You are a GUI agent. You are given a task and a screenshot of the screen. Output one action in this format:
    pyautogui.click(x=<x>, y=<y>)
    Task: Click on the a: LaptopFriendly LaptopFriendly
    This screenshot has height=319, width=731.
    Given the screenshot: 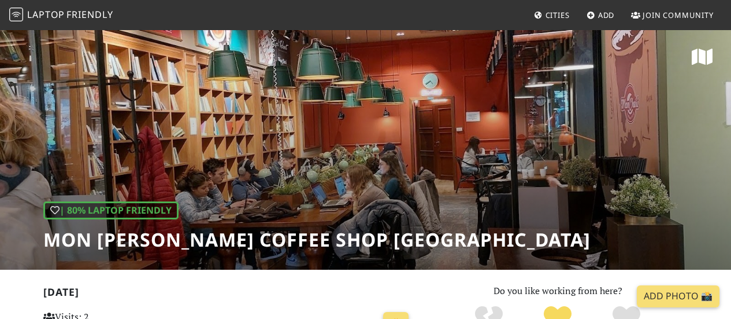 What is the action you would take?
    pyautogui.click(x=61, y=15)
    